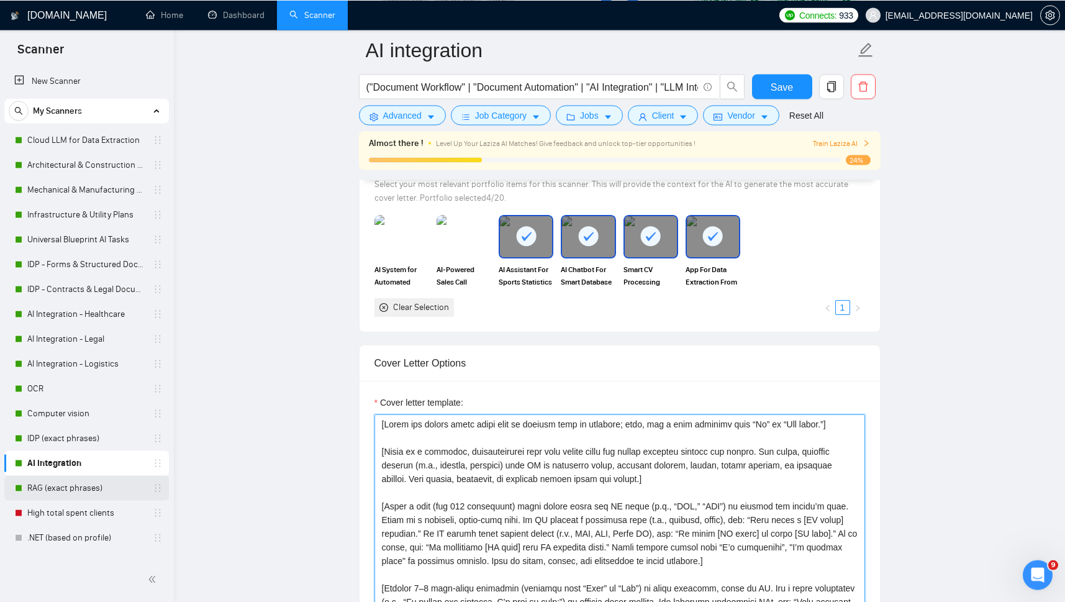  I want to click on input: Scanner name..., so click(610, 50).